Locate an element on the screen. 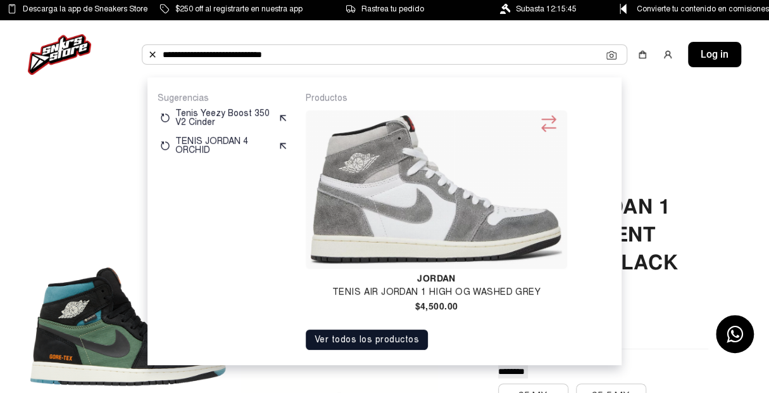 The width and height of the screenshot is (769, 393). img: user is located at coordinates (668, 54).